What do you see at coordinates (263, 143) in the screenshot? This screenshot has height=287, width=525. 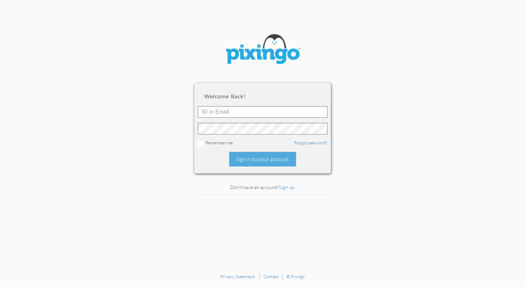 I see `div: Remember me` at bounding box center [263, 143].